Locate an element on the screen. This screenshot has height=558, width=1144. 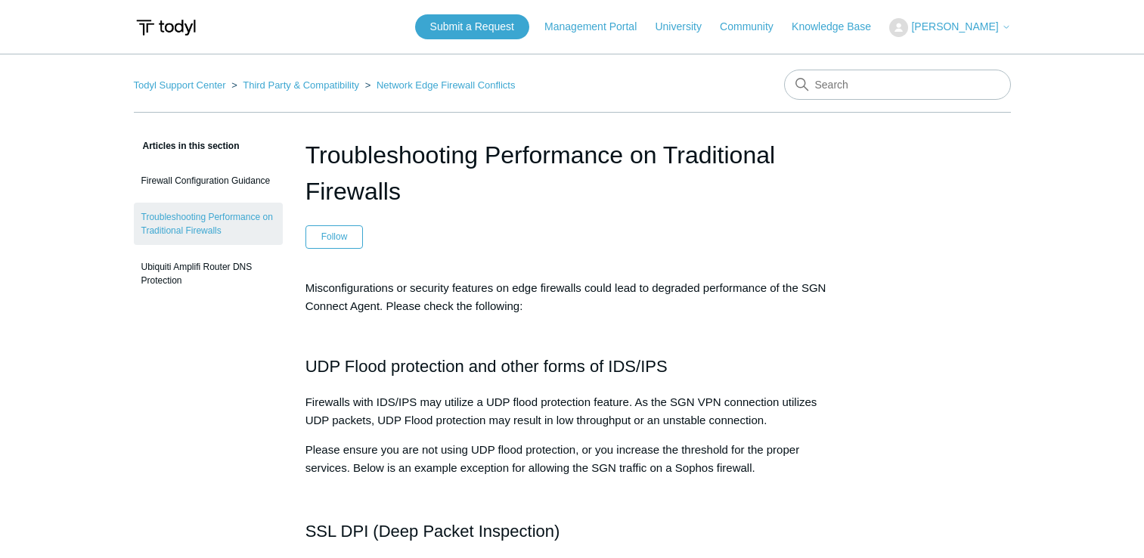
li: Third Party & Compatibility is located at coordinates (295, 85).